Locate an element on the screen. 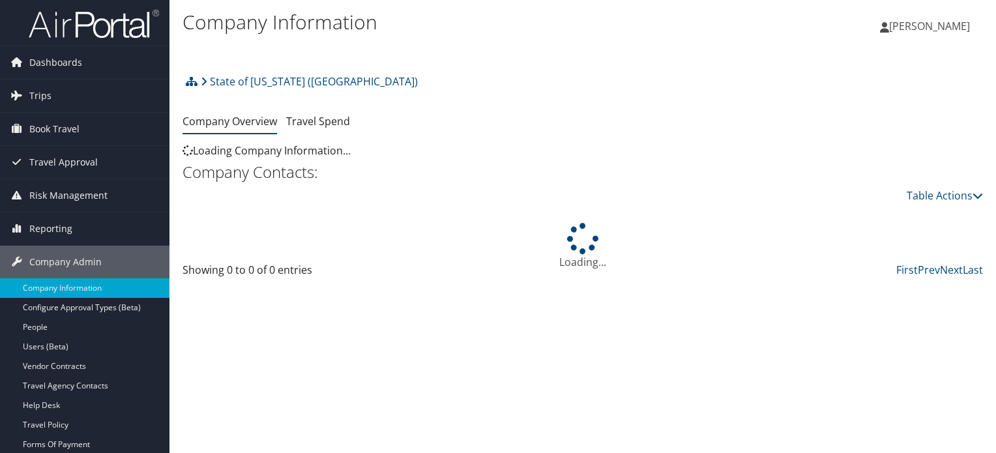 Image resolution: width=996 pixels, height=453 pixels. span: Travel Approval is located at coordinates (63, 162).